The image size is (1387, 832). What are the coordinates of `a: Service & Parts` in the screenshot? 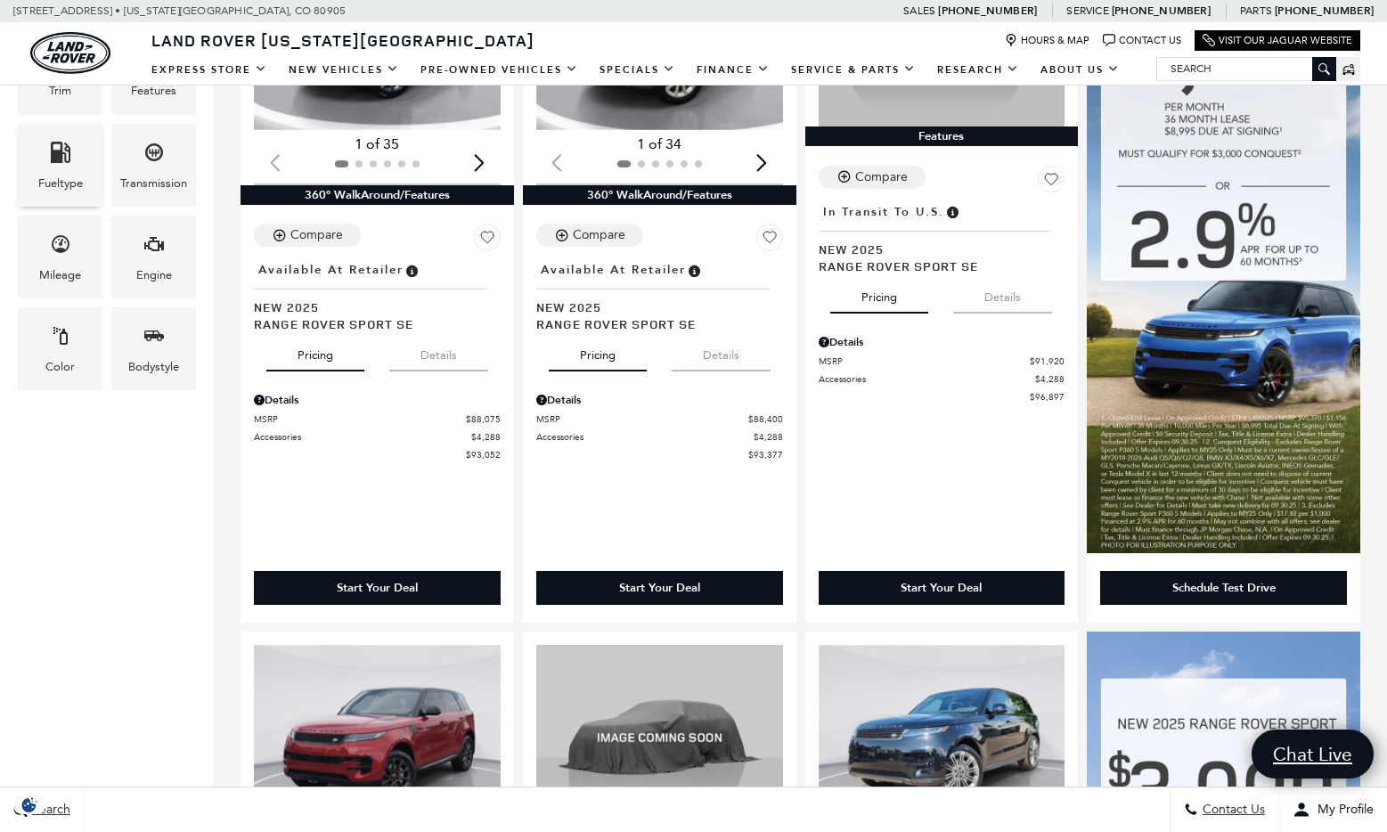 It's located at (853, 69).